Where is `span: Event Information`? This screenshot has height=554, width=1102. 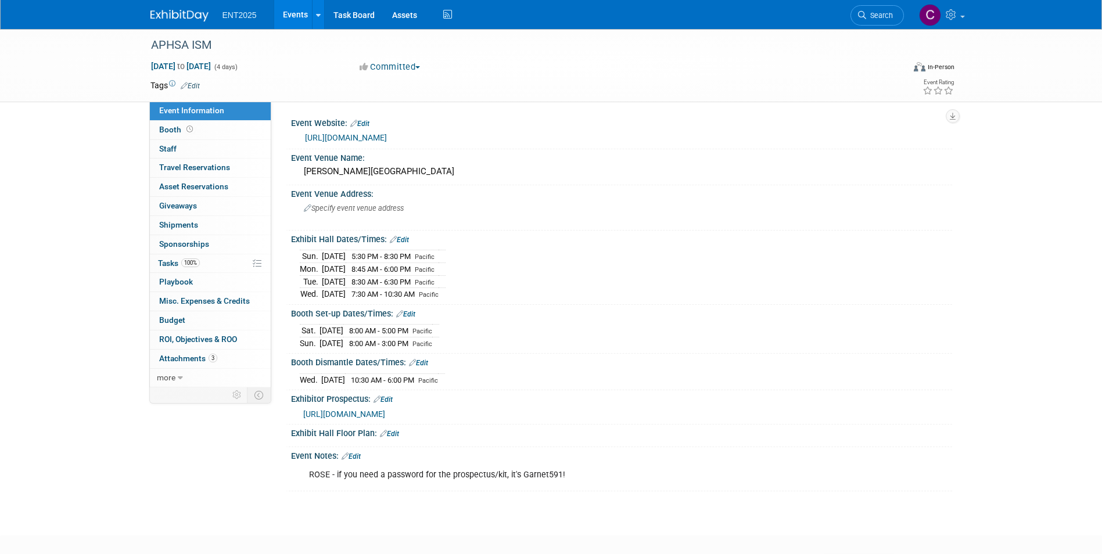
span: Event Information is located at coordinates (192, 110).